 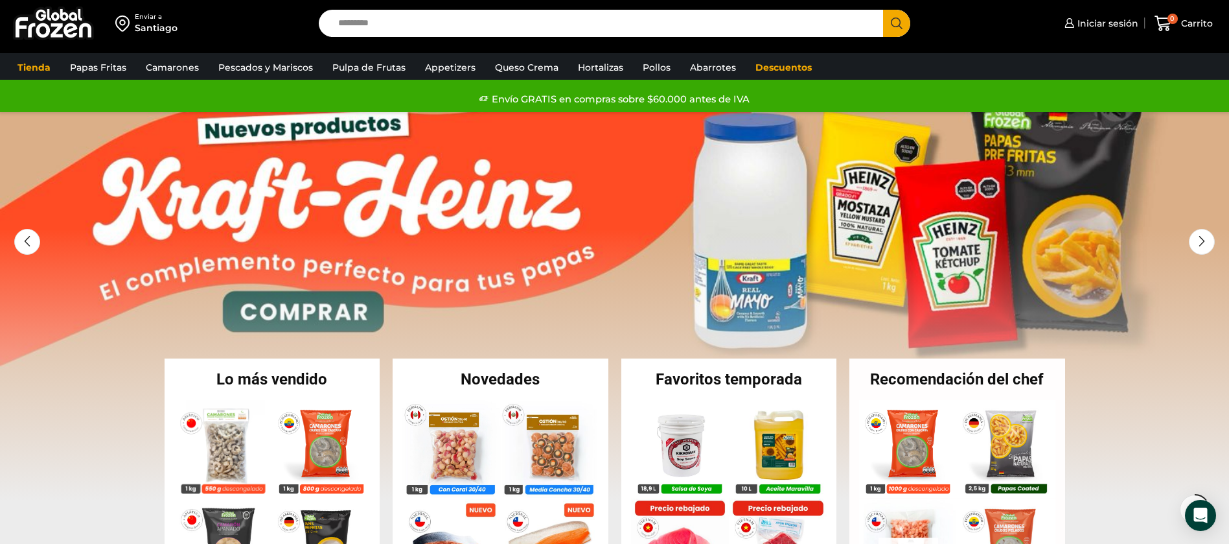 What do you see at coordinates (601, 67) in the screenshot?
I see `a: Hortalizas` at bounding box center [601, 67].